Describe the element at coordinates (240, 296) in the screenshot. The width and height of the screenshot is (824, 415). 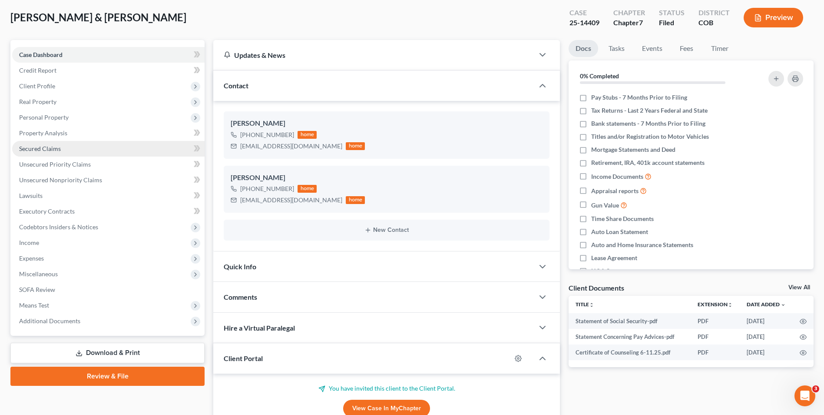
I see `span: Comments` at that location.